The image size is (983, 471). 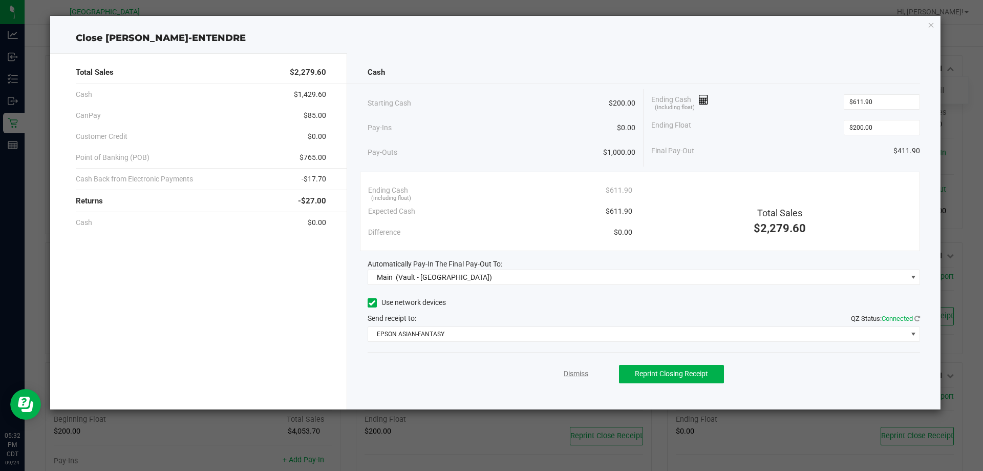 What do you see at coordinates (312, 201) in the screenshot?
I see `span: -$27.00` at bounding box center [312, 201].